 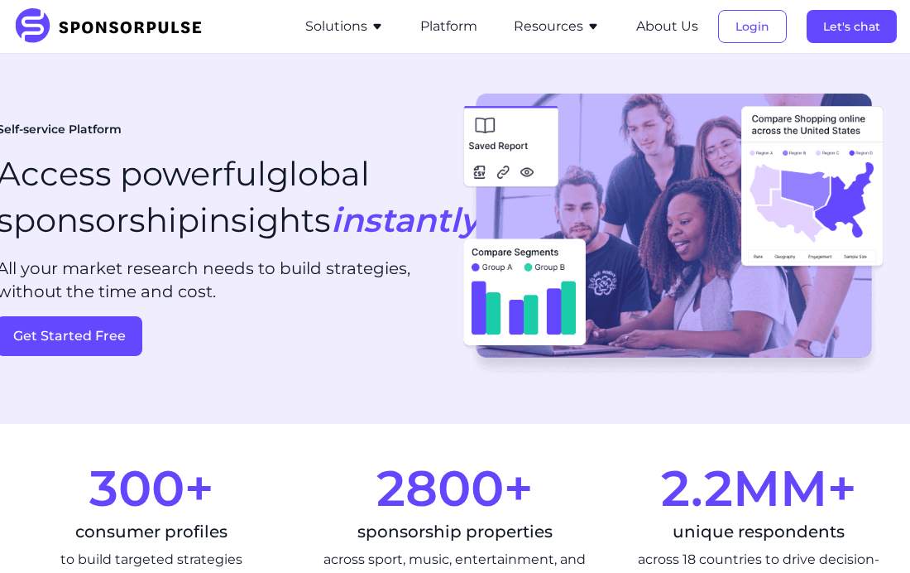 What do you see at coordinates (758, 531) in the screenshot?
I see `div: unique respondents` at bounding box center [758, 531].